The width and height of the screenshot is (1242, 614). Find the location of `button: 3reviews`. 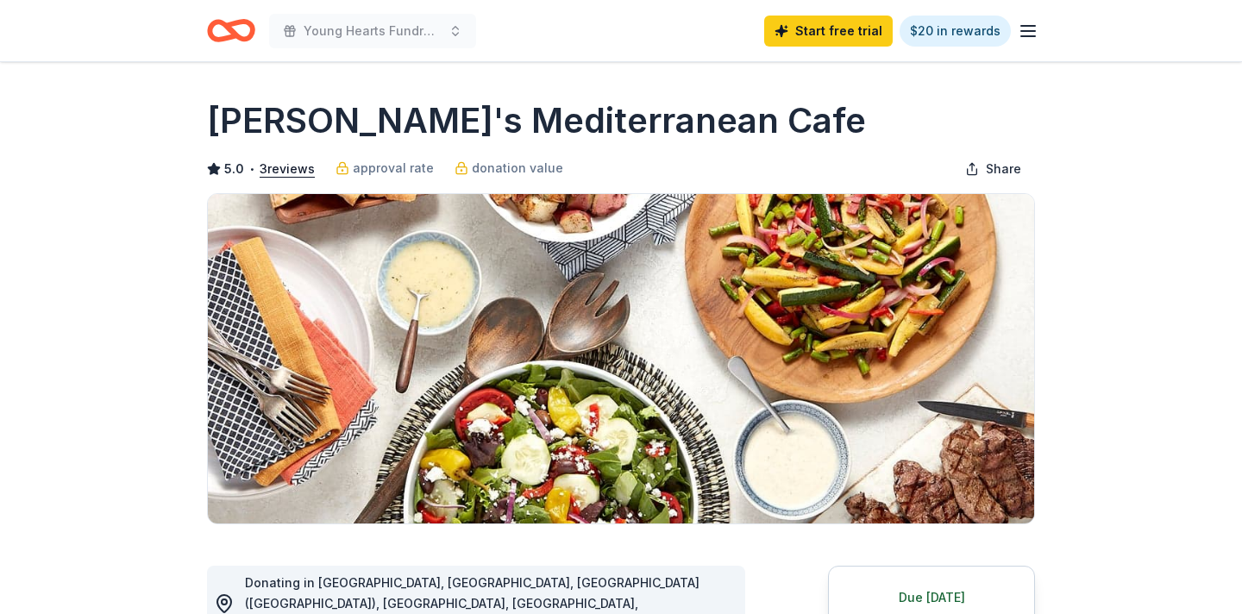

button: 3reviews is located at coordinates (287, 169).